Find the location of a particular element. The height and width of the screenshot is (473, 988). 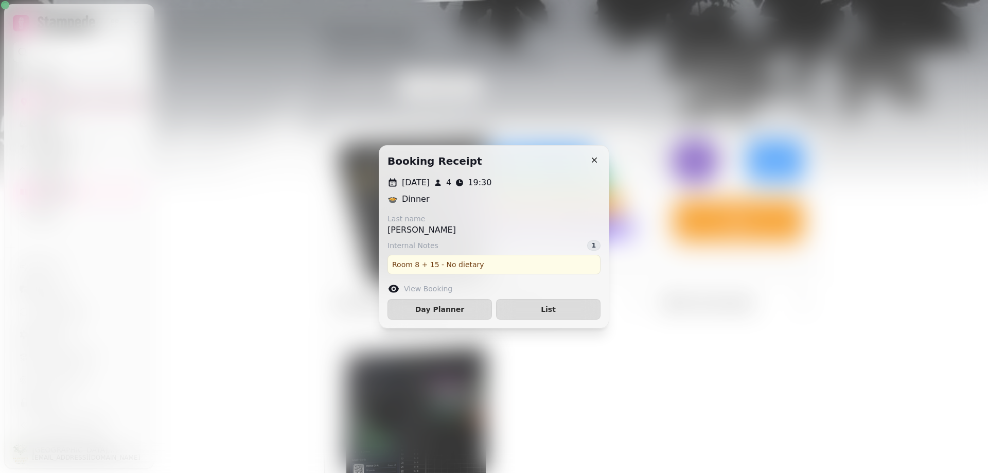

div: 1 is located at coordinates (594, 245).